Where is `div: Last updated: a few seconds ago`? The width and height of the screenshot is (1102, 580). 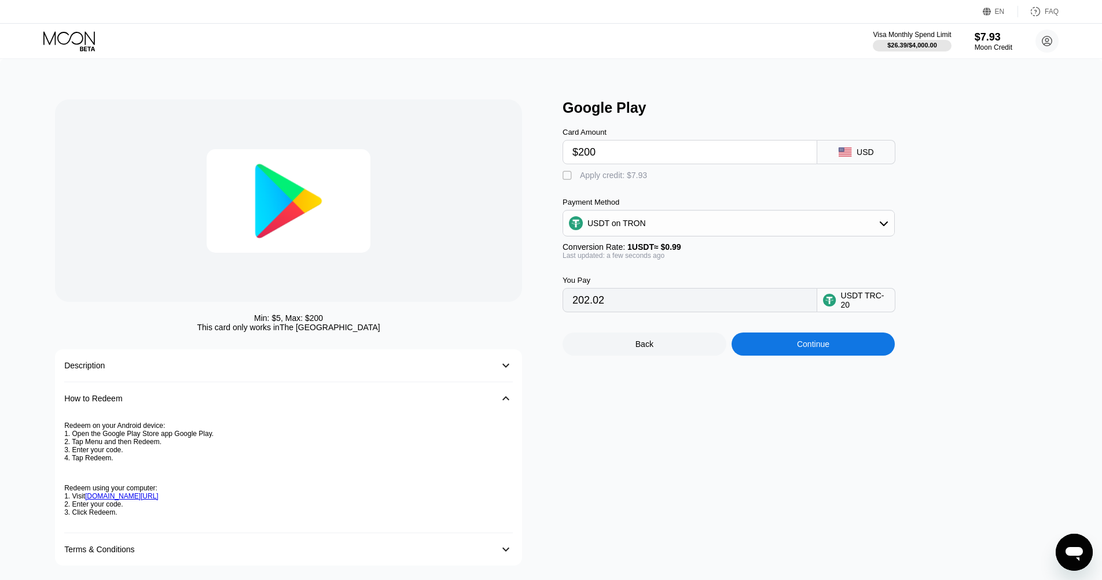 div: Last updated: a few seconds ago is located at coordinates (729, 256).